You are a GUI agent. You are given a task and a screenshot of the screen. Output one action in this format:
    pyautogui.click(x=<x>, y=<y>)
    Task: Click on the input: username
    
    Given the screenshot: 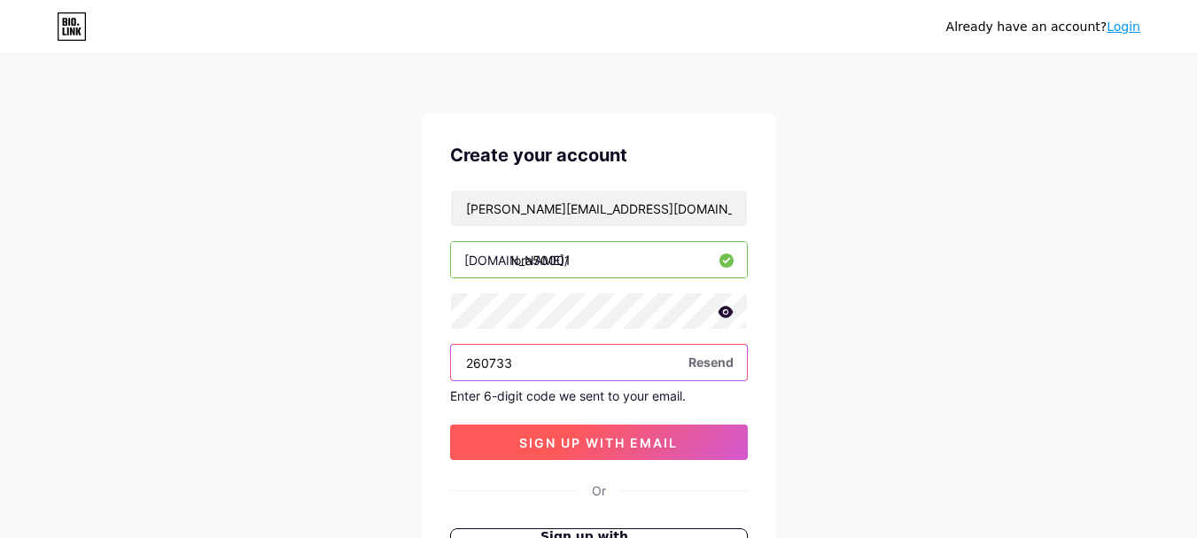 What is the action you would take?
    pyautogui.click(x=599, y=260)
    